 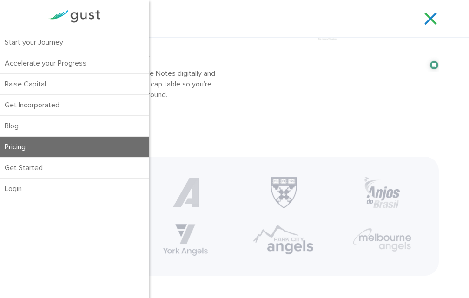 What do you see at coordinates (186, 240) in the screenshot?
I see `img: York Angels` at bounding box center [186, 240].